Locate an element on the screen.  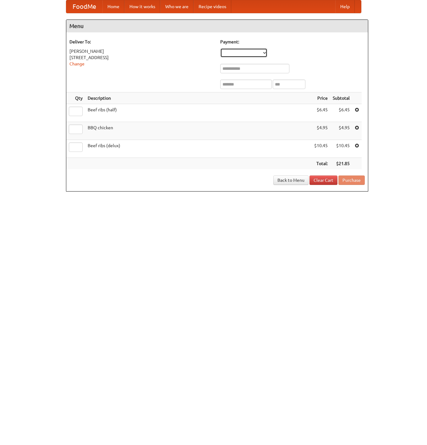
a: Who we are is located at coordinates (177, 7).